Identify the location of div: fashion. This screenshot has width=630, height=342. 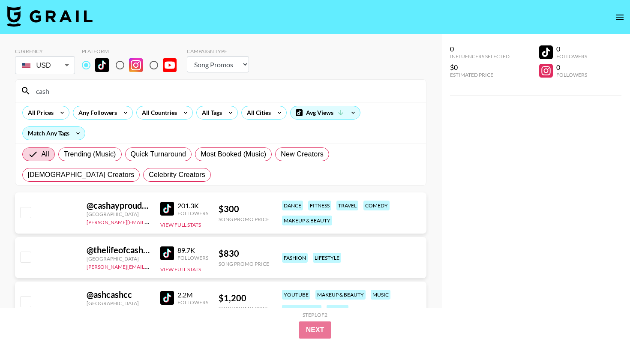
(295, 258).